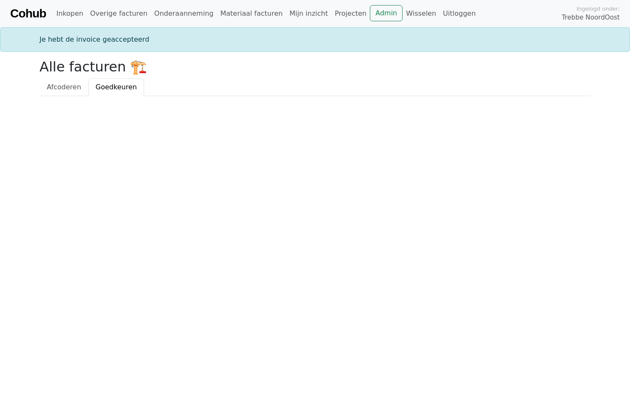  Describe the element at coordinates (116, 87) in the screenshot. I see `span: Goedkeuren` at that location.